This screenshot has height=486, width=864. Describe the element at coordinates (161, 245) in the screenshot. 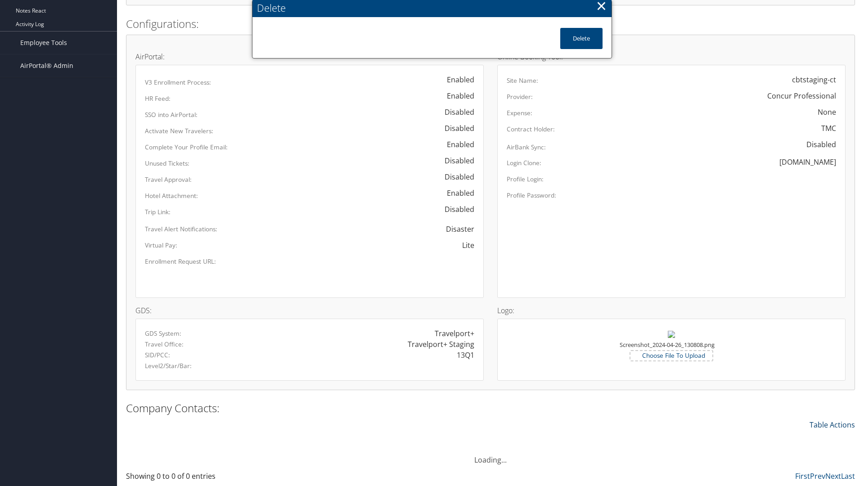

I see `label: Virtual Pay:` at that location.